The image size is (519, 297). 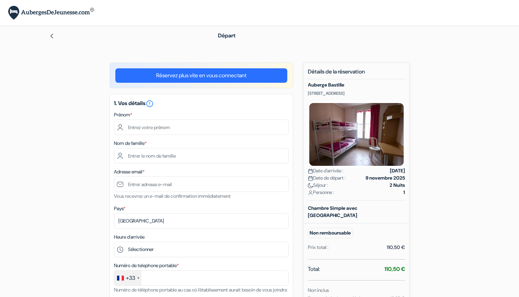 I want to click on i: error_outline, so click(x=150, y=104).